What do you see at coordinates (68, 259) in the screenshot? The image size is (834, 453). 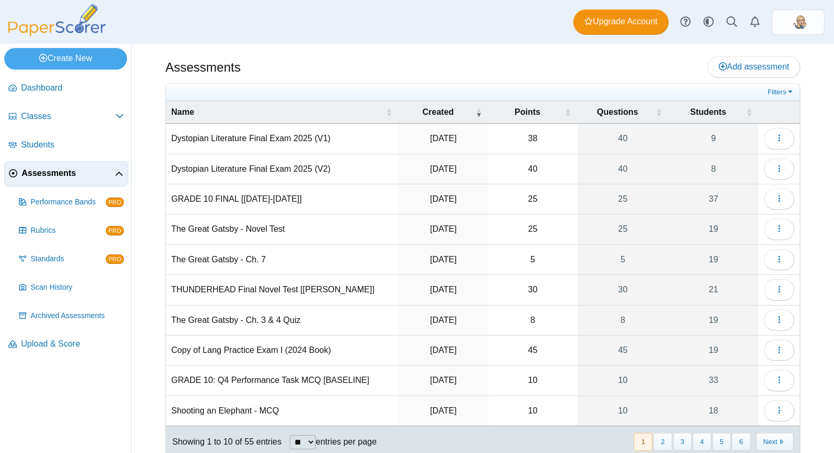 I see `span: Standards` at bounding box center [68, 259].